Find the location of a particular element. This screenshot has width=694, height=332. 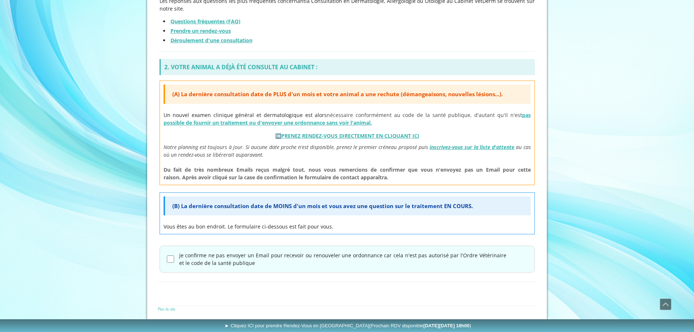

label: Je confirme ne pas envoyer un Email pour recevoir ou renouveler une ordonnance car cela n'est pas... is located at coordinates (343, 259).